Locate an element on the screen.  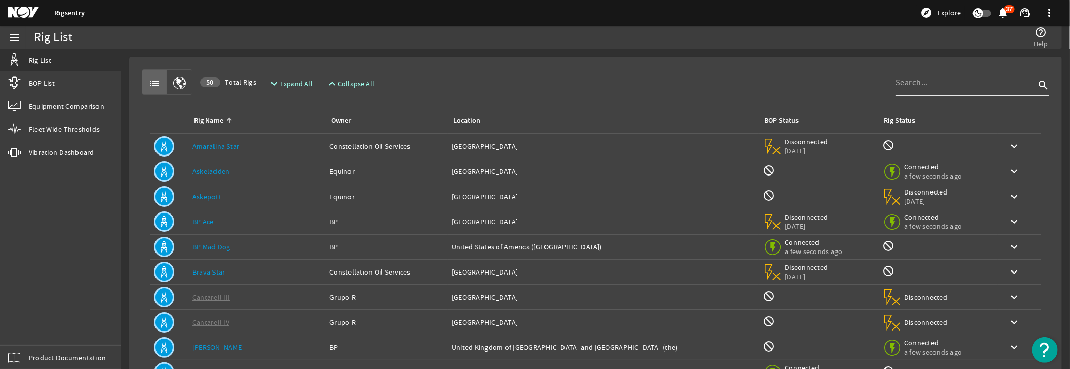
button: 37 is located at coordinates (1003, 13).